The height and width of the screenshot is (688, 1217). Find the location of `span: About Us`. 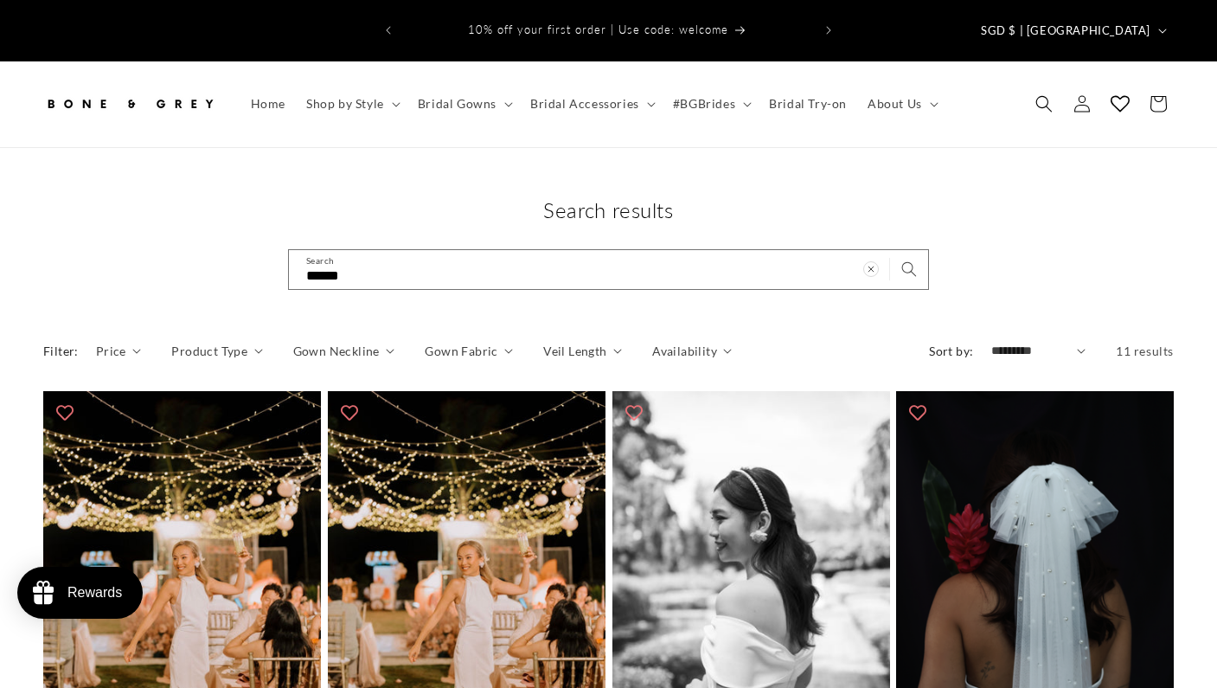

span: About Us is located at coordinates (894, 104).